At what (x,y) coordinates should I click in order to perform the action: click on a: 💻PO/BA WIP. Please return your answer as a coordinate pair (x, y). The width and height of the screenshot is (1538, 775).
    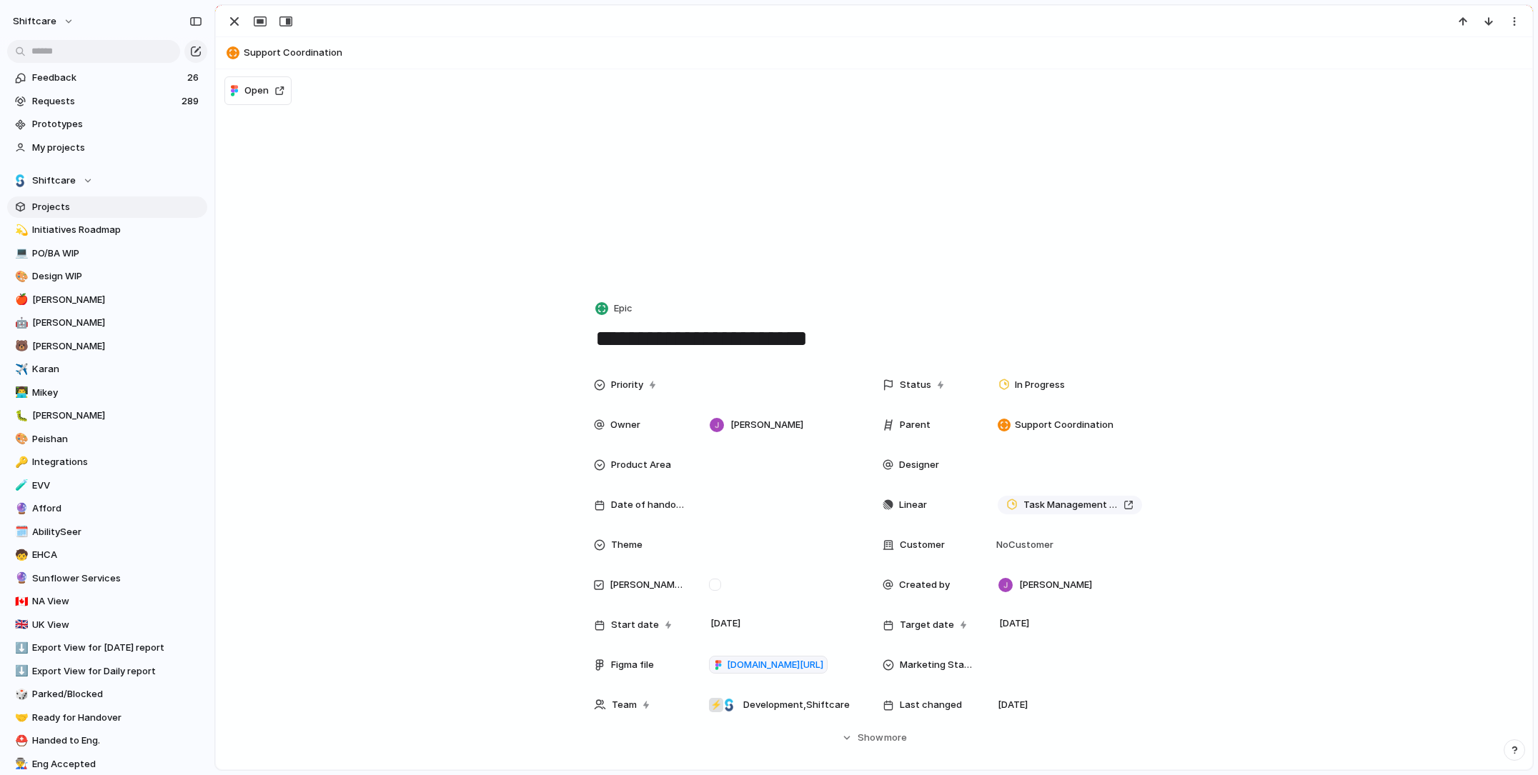
    Looking at the image, I should click on (107, 254).